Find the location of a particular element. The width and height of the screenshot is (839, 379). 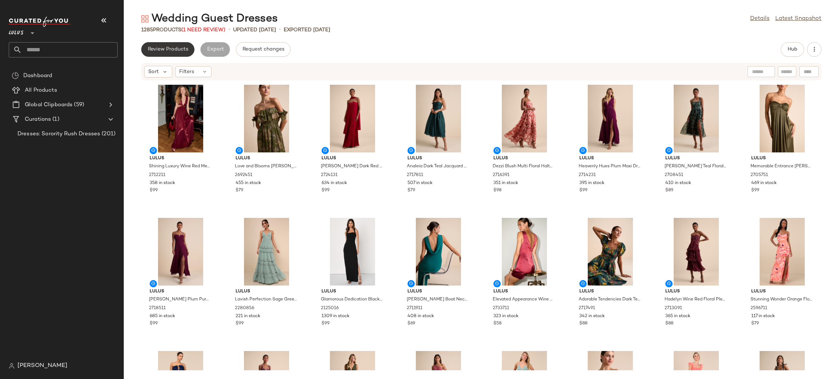

img: 2711911_02_fullbody_2025-08-13.jpg is located at coordinates (438, 252).